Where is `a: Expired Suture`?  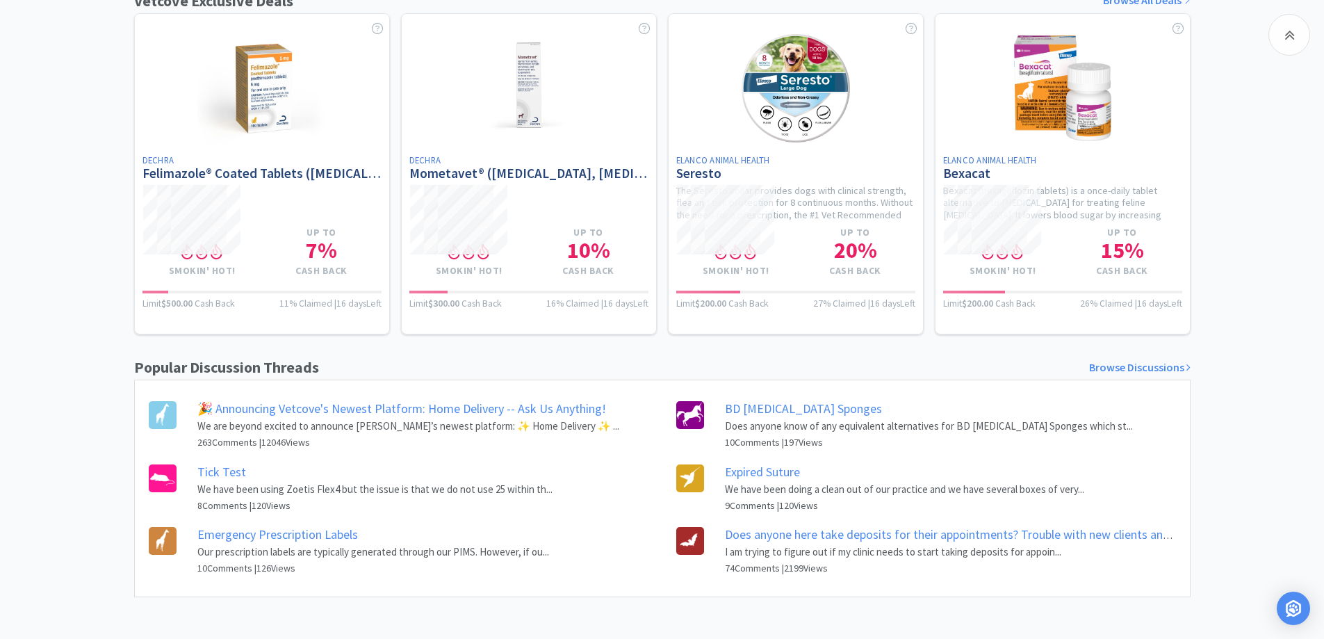
a: Expired Suture is located at coordinates (762, 471).